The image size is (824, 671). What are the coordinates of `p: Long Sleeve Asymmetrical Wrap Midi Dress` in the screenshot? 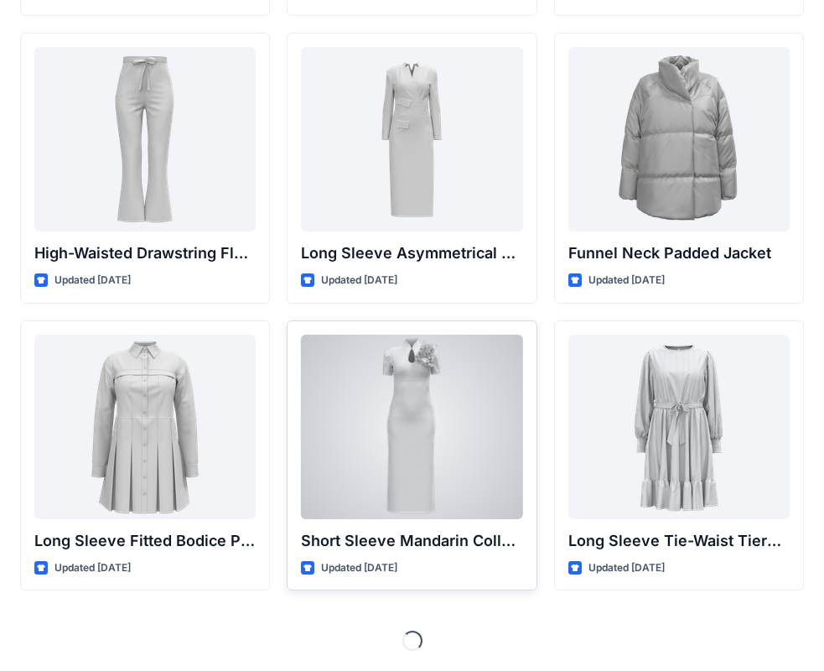 It's located at (412, 253).